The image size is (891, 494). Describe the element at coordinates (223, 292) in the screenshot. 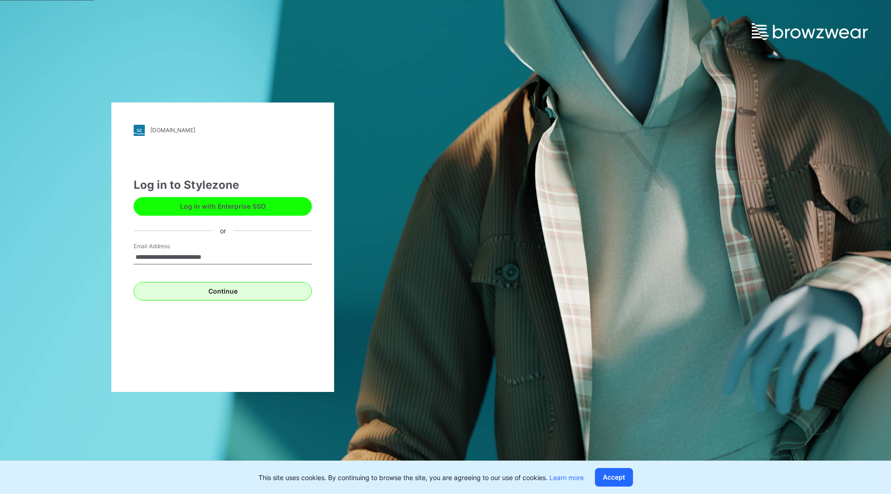

I see `button: Continue` at that location.